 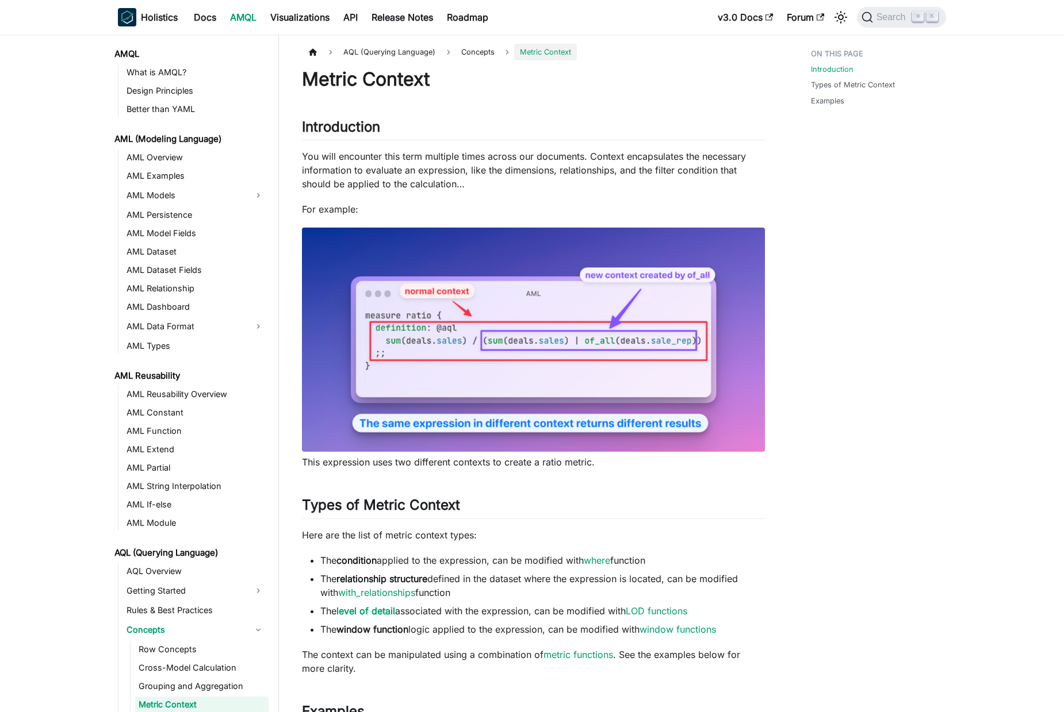 I want to click on span: AQL (Querying Language), so click(x=389, y=52).